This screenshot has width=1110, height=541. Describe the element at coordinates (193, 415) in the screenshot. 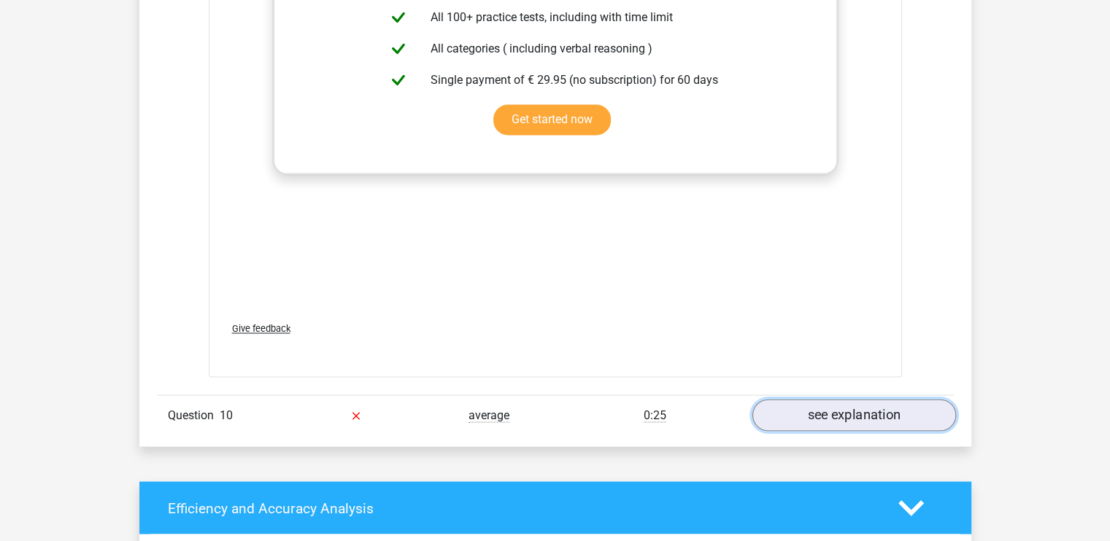

I see `span: Question` at that location.